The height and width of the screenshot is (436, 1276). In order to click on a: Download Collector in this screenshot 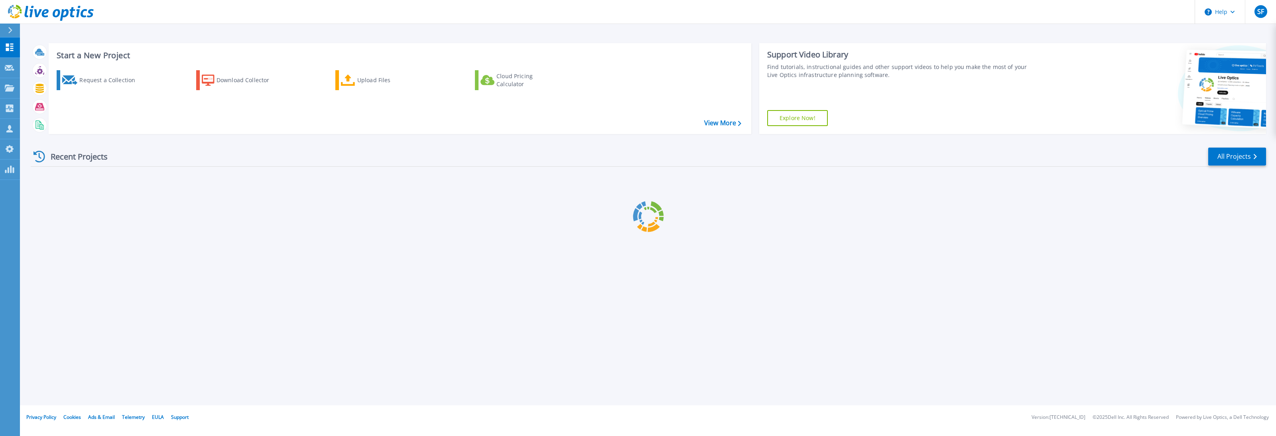, I will do `click(240, 80)`.